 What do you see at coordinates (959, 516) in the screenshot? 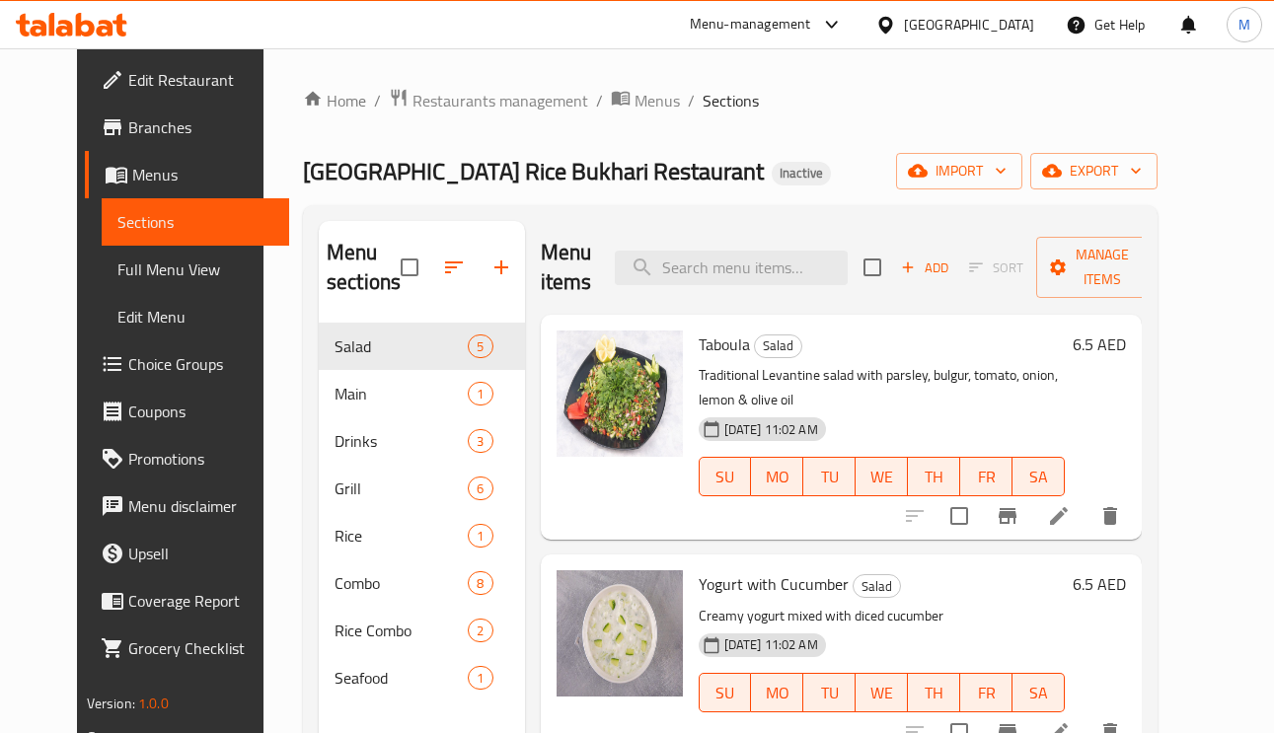
I see `span: Select to update` at bounding box center [959, 516].